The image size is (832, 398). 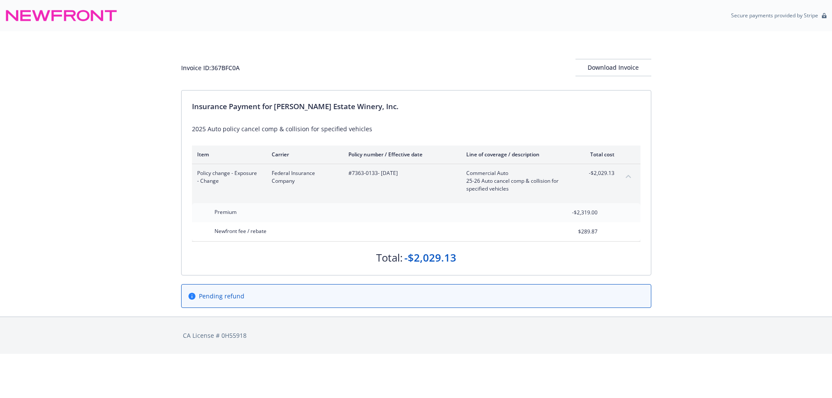 I want to click on div: Invoice ID: 367BFC0A, so click(x=210, y=68).